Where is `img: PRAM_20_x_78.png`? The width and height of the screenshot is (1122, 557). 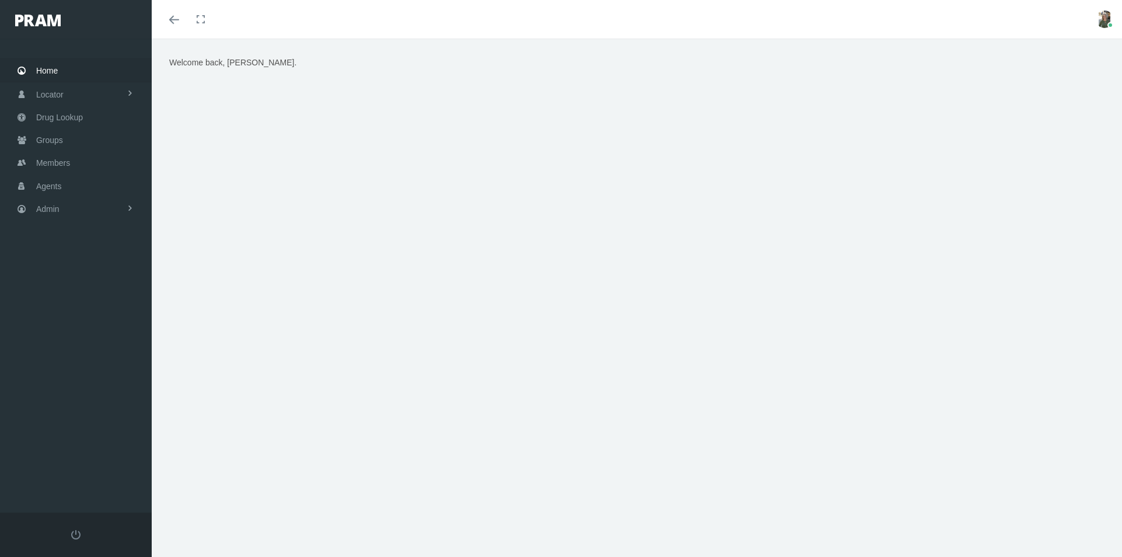
img: PRAM_20_x_78.png is located at coordinates (38, 20).